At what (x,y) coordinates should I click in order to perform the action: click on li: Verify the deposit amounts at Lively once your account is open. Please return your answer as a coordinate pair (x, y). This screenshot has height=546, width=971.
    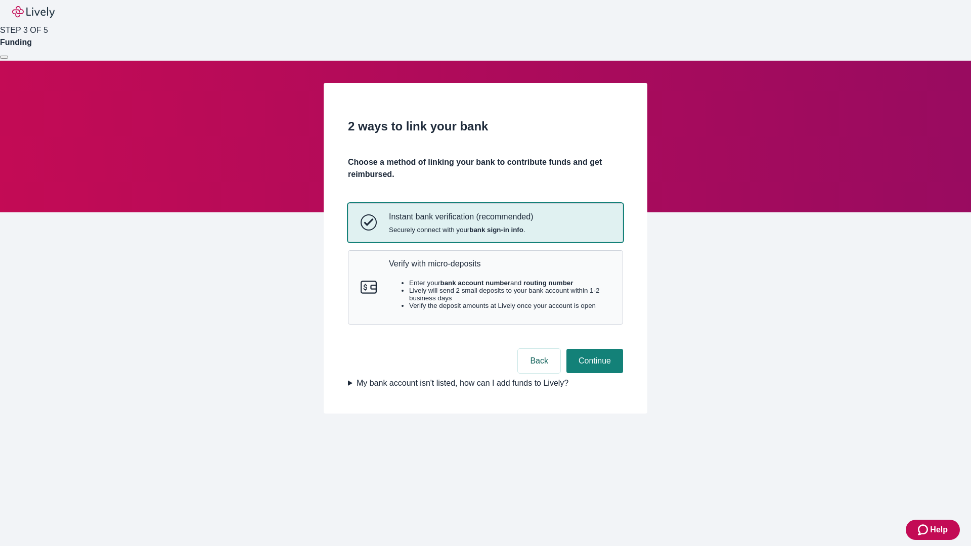
    Looking at the image, I should click on (510, 305).